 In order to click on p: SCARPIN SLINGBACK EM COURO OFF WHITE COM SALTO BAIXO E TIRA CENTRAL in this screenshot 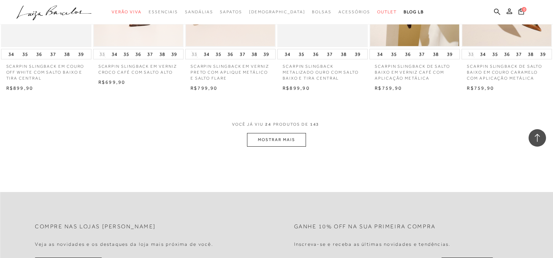, I will do `click(46, 70)`.